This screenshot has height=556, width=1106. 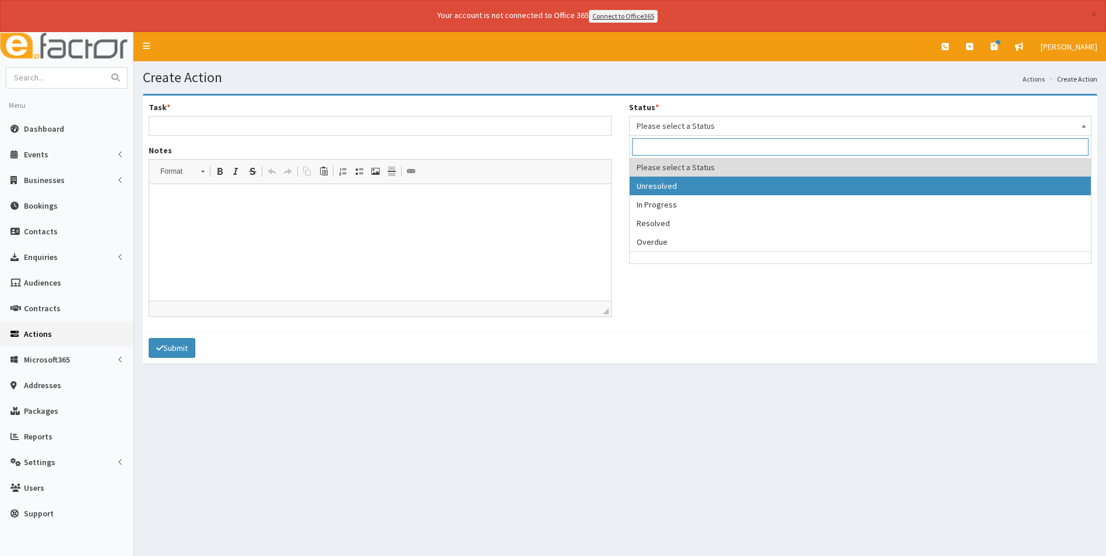 I want to click on span: Support, so click(x=38, y=513).